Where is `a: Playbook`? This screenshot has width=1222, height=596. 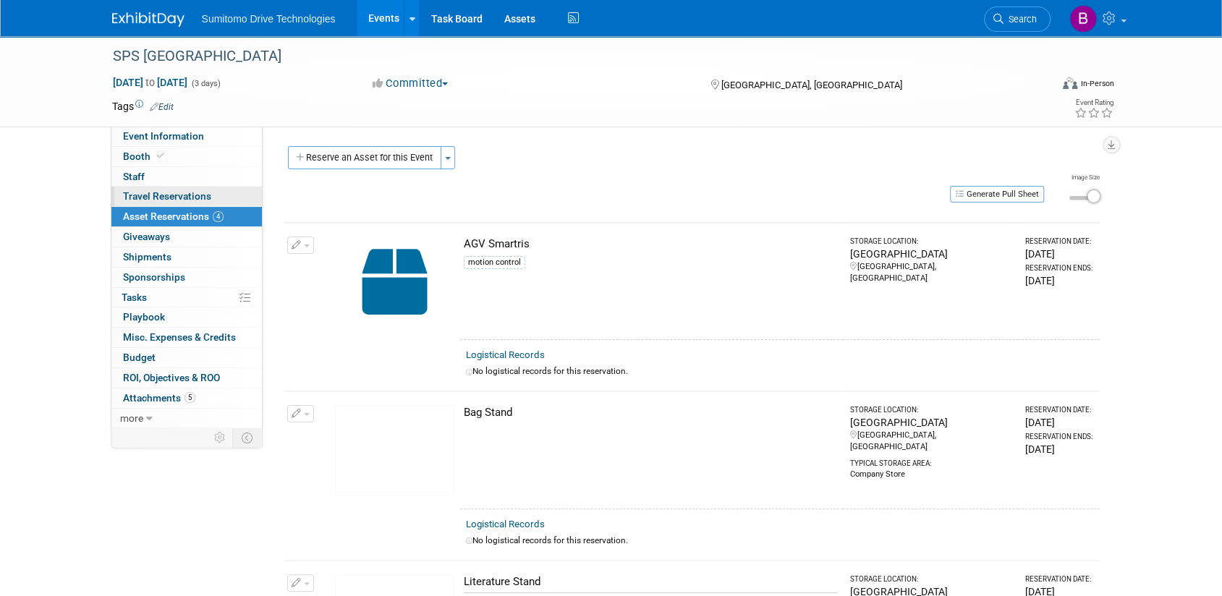
a: Playbook is located at coordinates (187, 317).